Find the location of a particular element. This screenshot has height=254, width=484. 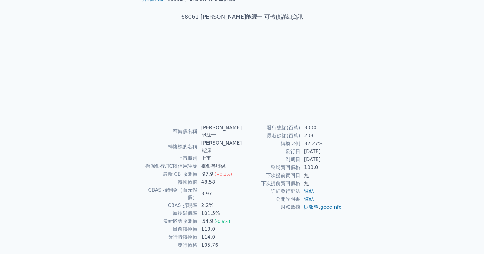

td: 發行總額(百萬) is located at coordinates (271, 128).